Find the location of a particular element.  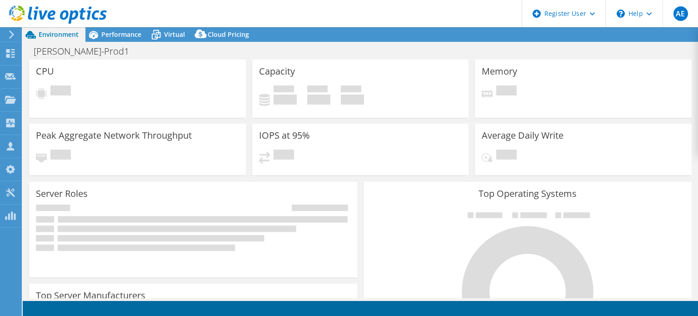

h3: Memory is located at coordinates (499, 71).